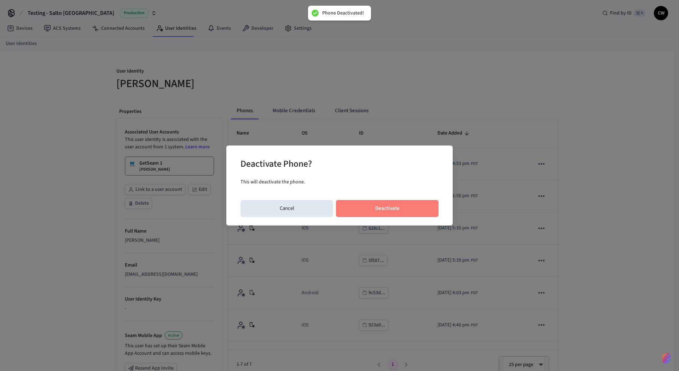 Image resolution: width=679 pixels, height=371 pixels. Describe the element at coordinates (339, 182) in the screenshot. I see `div: This will deactivate the phone.` at that location.